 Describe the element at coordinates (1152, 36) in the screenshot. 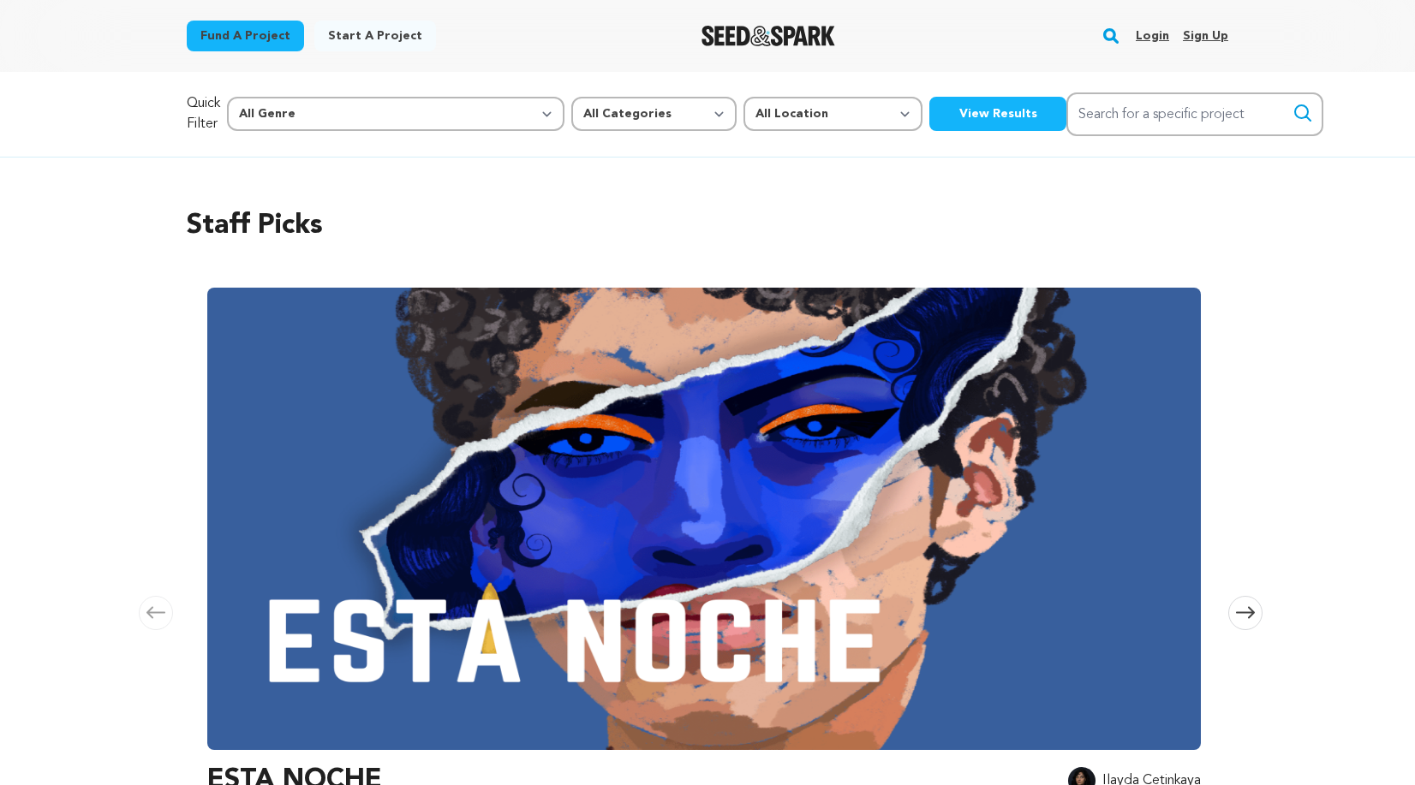

I see `a: Login` at that location.